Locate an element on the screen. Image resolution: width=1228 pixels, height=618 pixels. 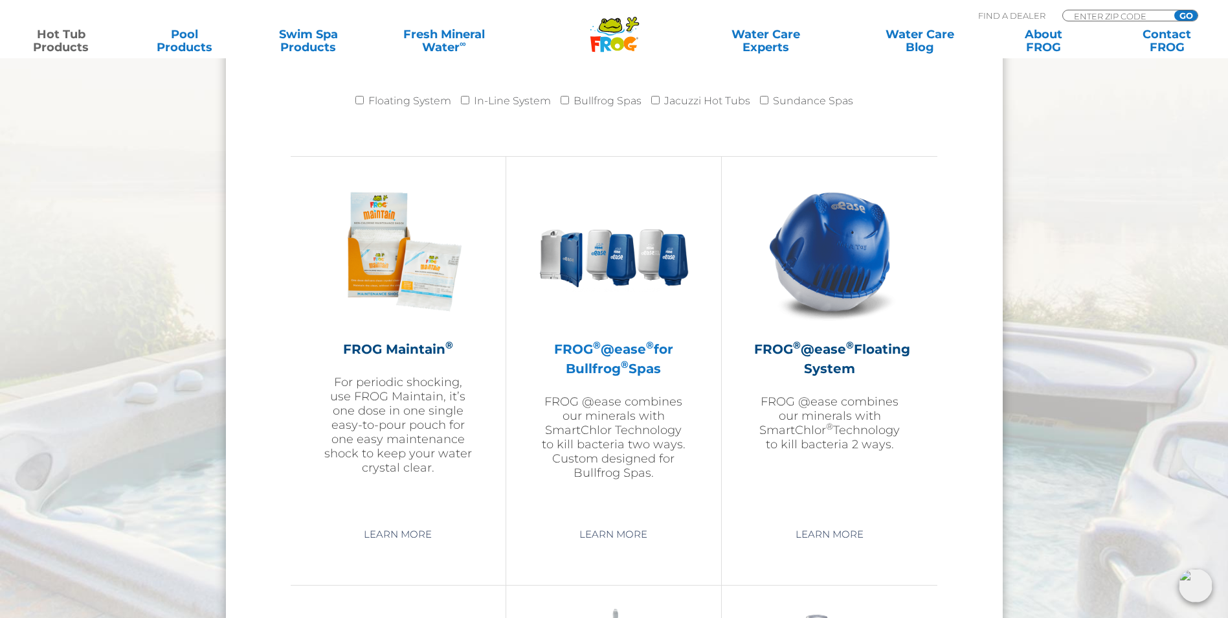
input: Zip Code Form is located at coordinates (1116, 16).